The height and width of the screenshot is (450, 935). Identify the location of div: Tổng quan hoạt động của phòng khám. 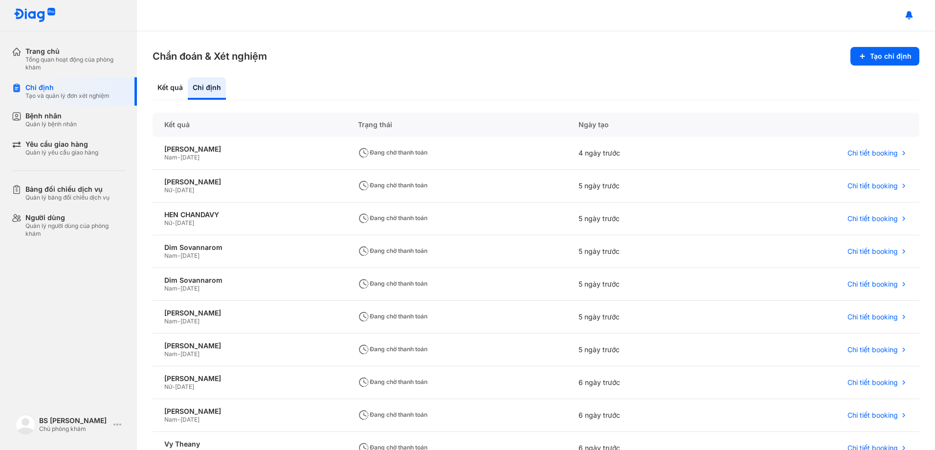
(75, 64).